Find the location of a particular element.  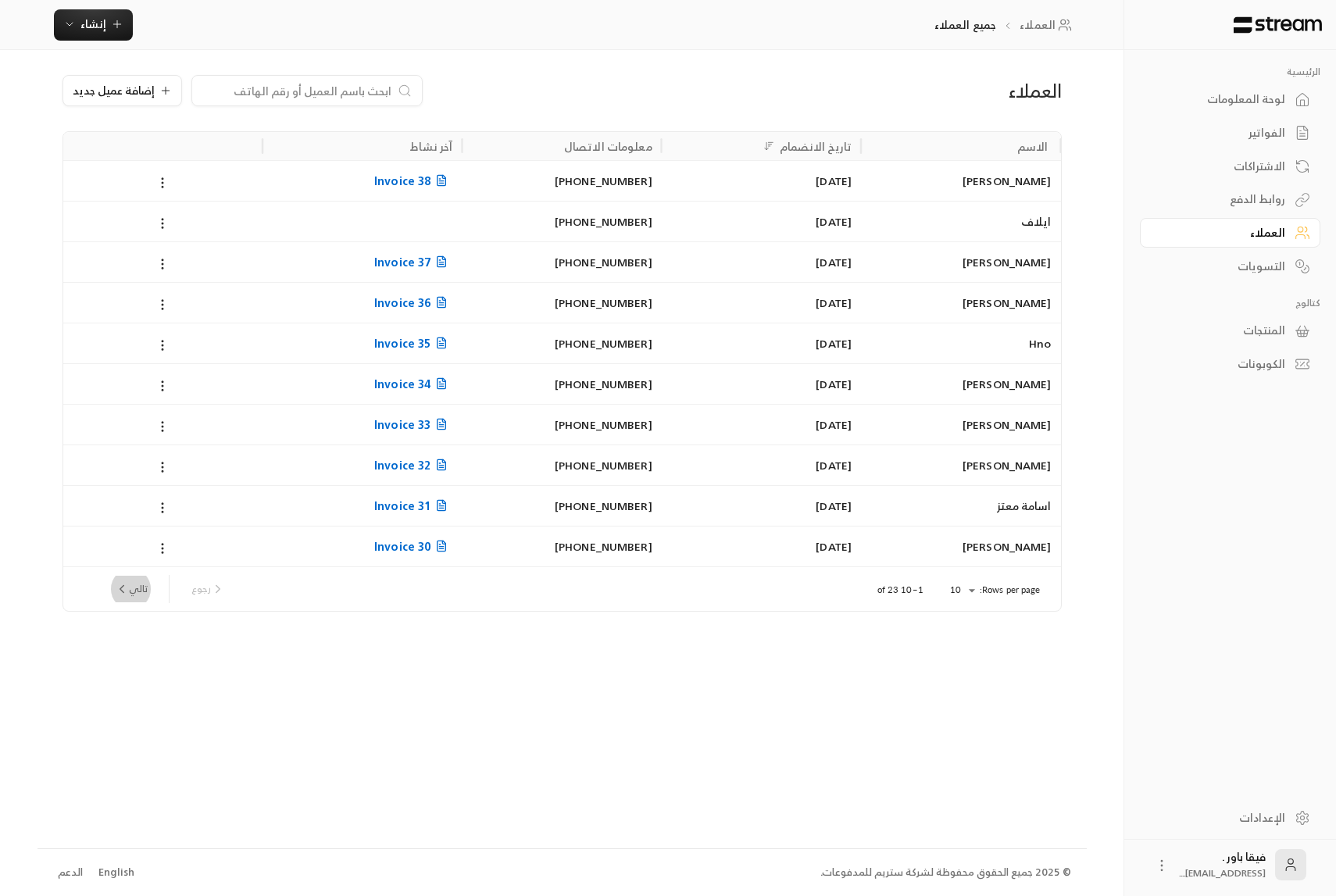

div: روابط الدفع is located at coordinates (1222, 199).